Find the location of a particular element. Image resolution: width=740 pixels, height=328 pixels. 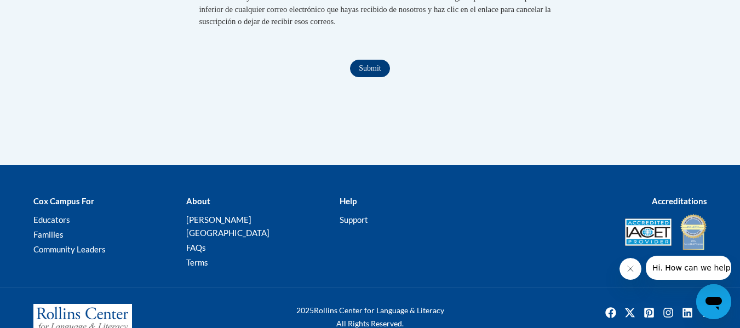

b: About is located at coordinates (198, 201).